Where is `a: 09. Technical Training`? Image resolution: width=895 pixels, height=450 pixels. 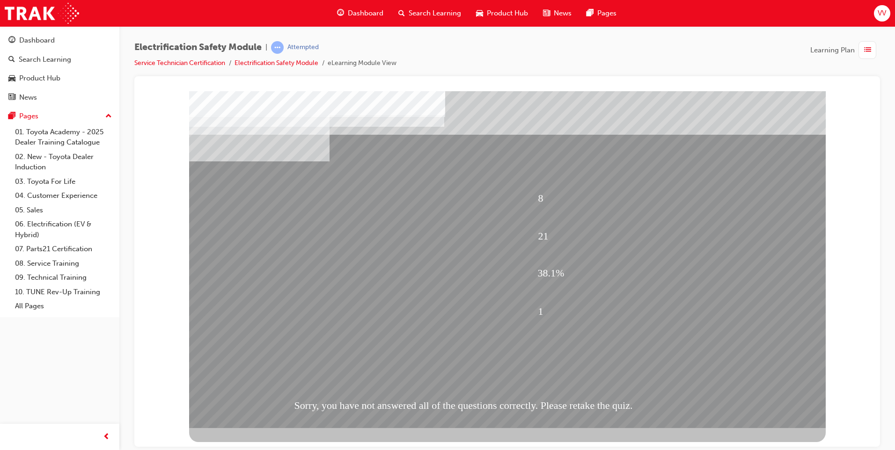
a: 09. Technical Training is located at coordinates (63, 278).